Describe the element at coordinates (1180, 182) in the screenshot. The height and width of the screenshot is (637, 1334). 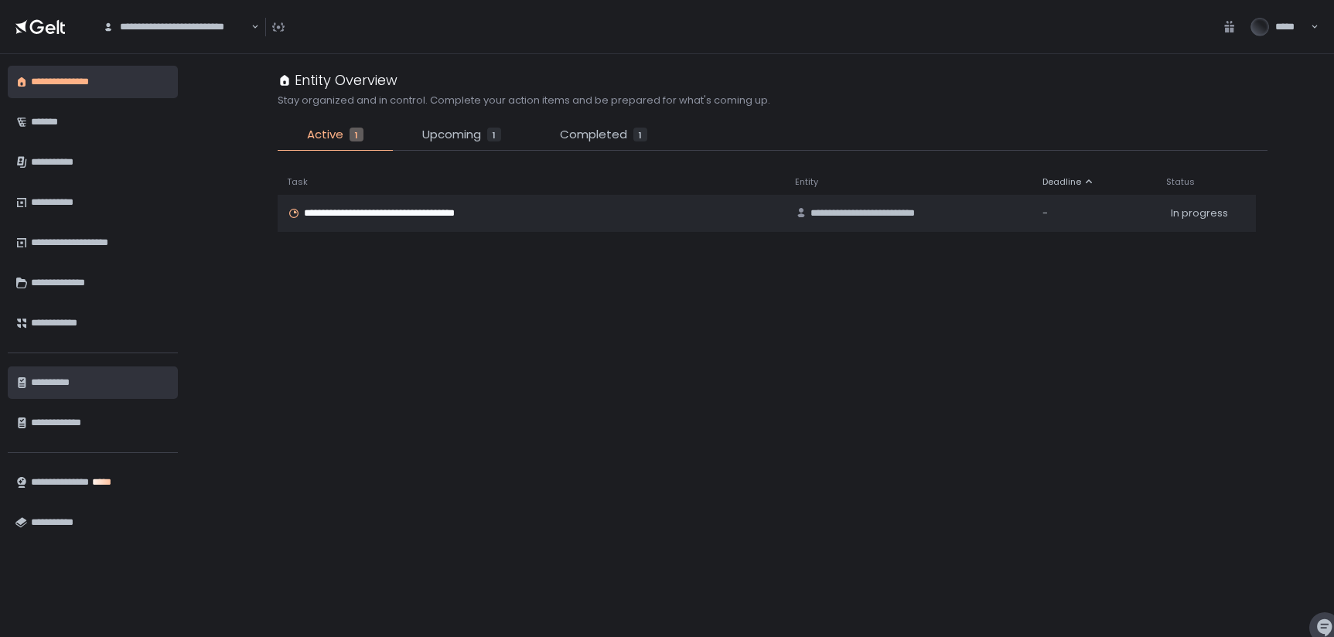
I see `span: Status` at that location.